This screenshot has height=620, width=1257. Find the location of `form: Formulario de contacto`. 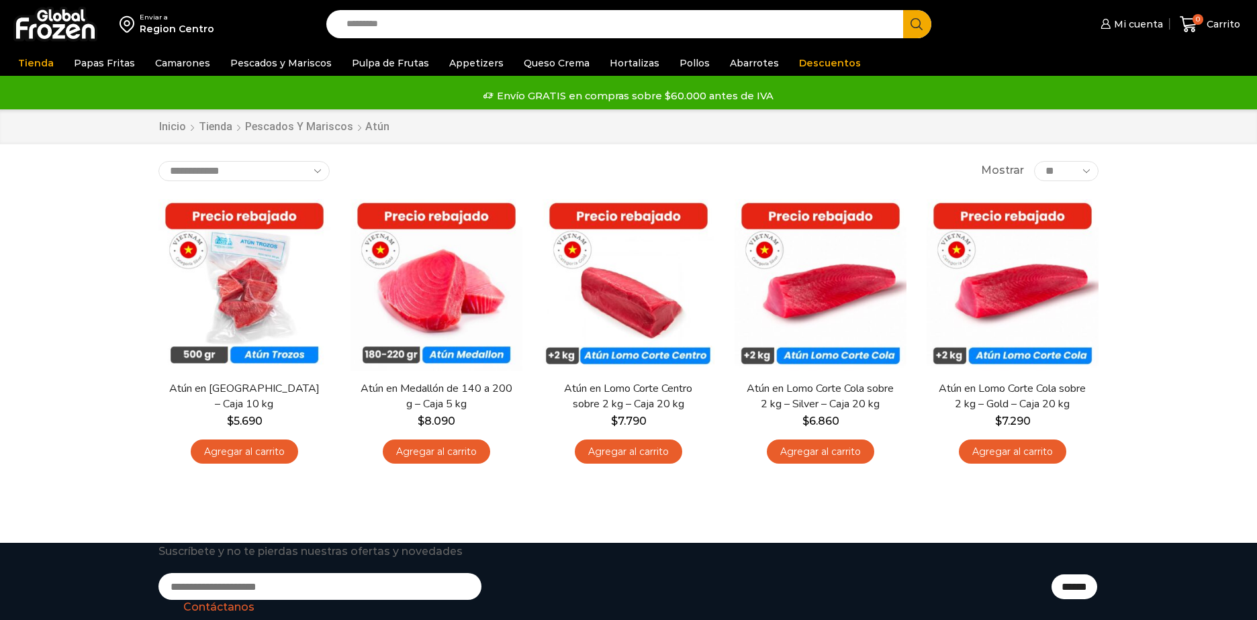

form: Formulario de contacto is located at coordinates (628, 587).